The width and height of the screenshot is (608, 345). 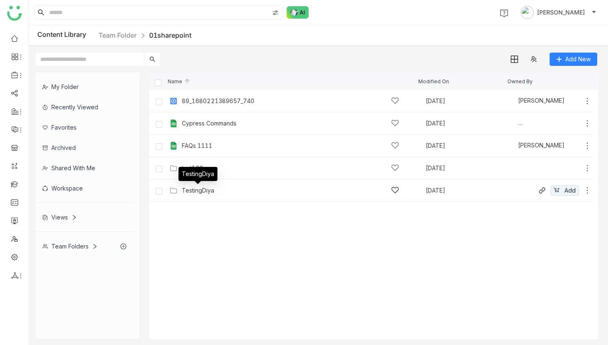 I want to click on img: help.svg, so click(x=504, y=13).